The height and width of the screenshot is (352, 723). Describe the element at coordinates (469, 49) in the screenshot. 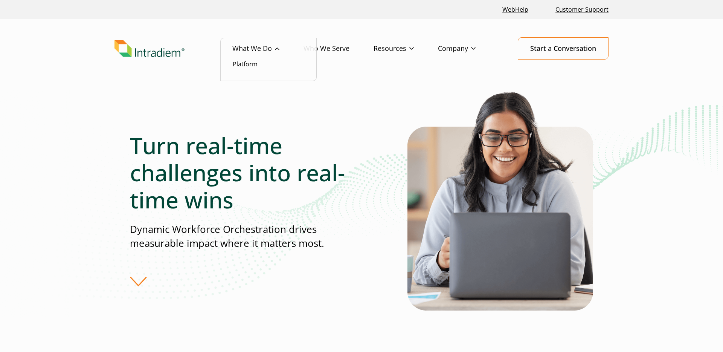

I see `a: Company` at that location.